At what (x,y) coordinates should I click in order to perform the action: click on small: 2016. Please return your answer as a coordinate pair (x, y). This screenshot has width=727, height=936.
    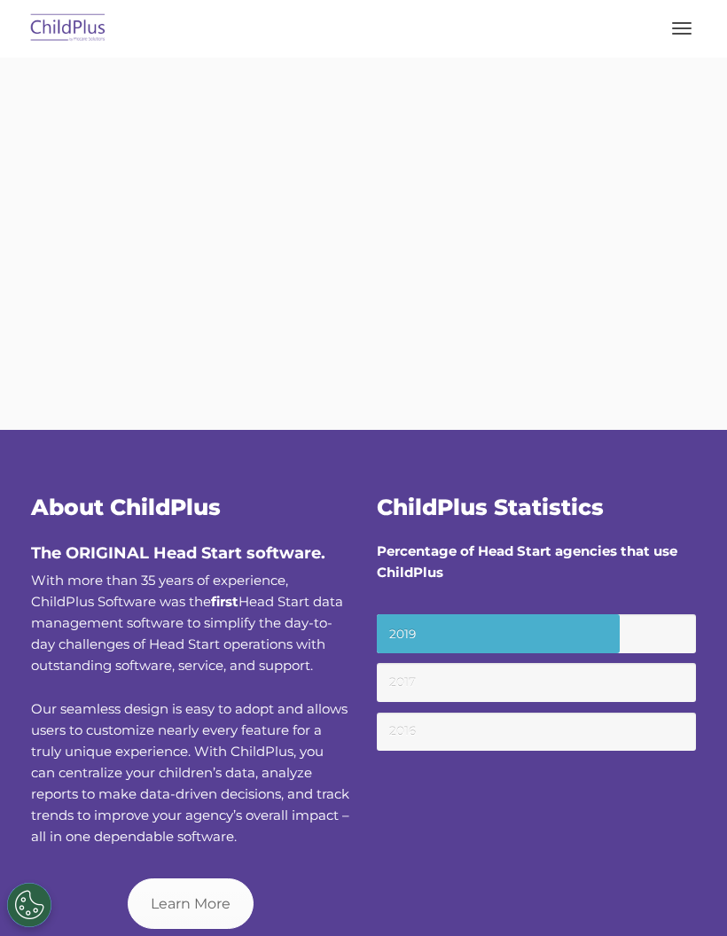
    Looking at the image, I should click on (536, 732).